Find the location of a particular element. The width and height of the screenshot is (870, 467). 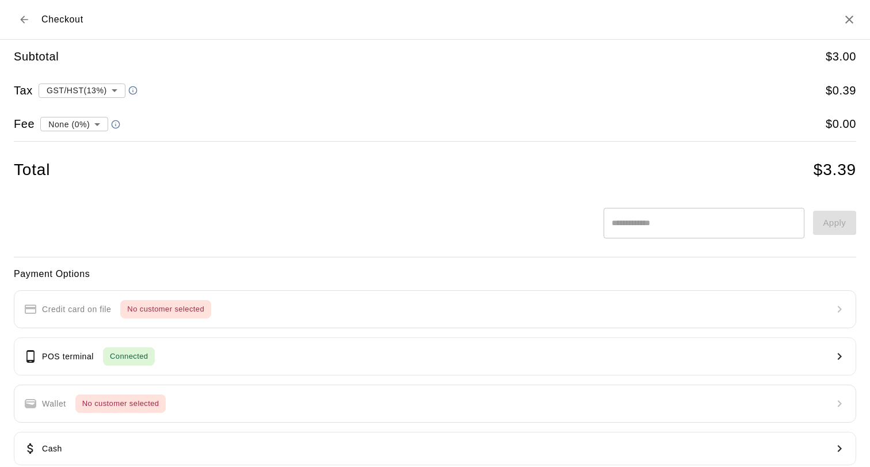

button: Close is located at coordinates (850, 20).